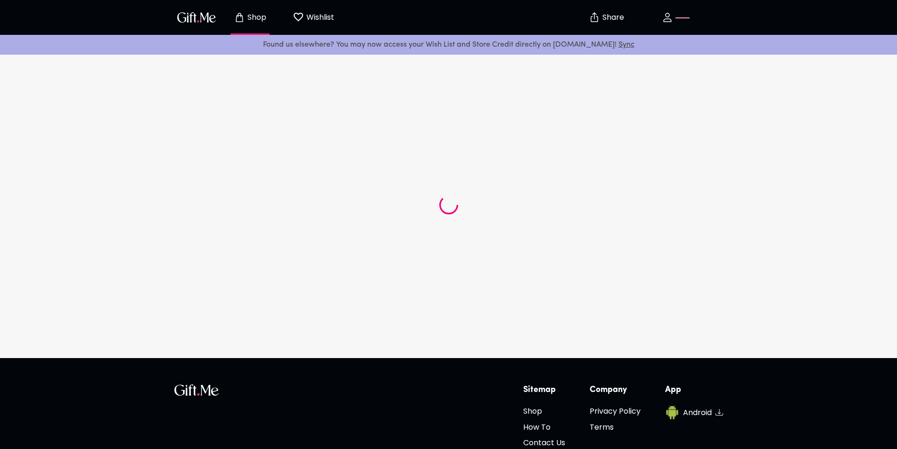 This screenshot has height=449, width=897. What do you see at coordinates (626, 45) in the screenshot?
I see `a: Sync` at bounding box center [626, 45].